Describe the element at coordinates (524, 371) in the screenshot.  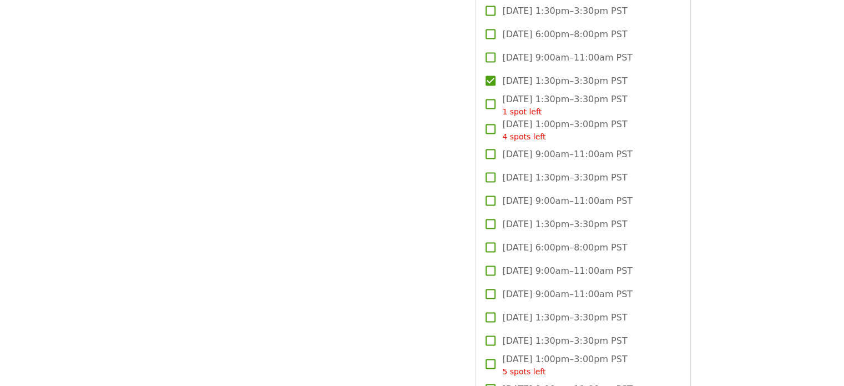
I see `span: 5 spots left` at that location.